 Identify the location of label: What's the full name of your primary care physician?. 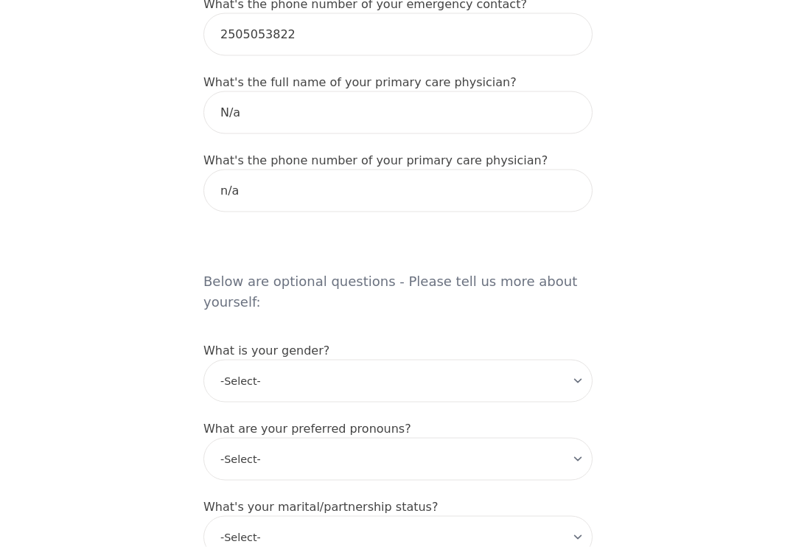
(360, 82).